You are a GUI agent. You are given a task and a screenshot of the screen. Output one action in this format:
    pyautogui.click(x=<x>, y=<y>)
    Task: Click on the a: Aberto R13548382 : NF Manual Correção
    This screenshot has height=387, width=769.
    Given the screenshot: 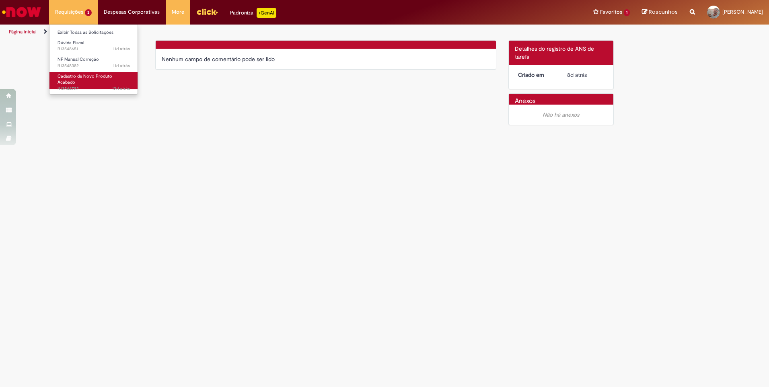 What is the action you would take?
    pyautogui.click(x=94, y=62)
    